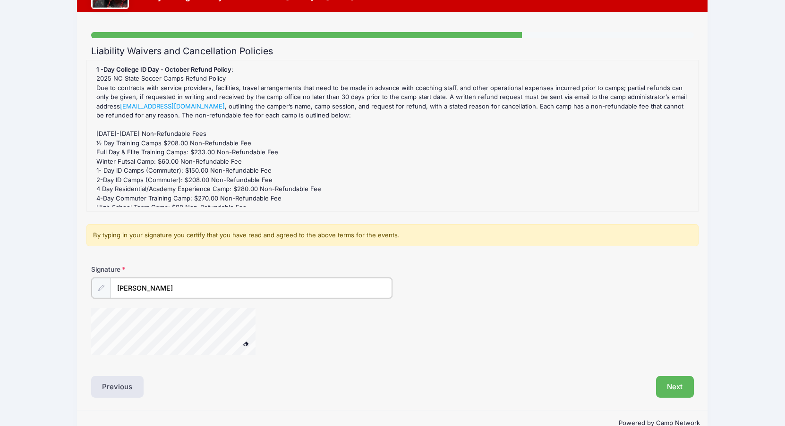  I want to click on button: Previous, so click(118, 387).